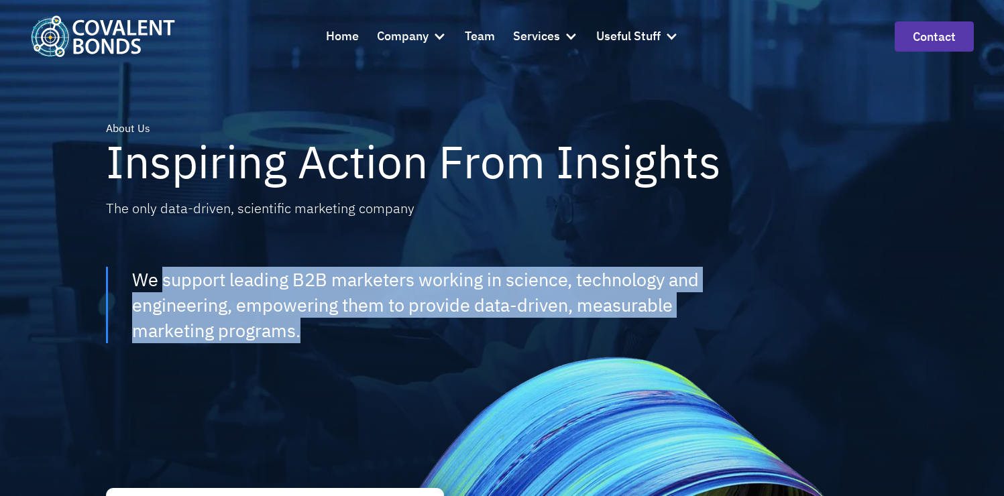 The image size is (1004, 496). I want to click on img: Covalent Bonds White / Teal Logo, so click(103, 36).